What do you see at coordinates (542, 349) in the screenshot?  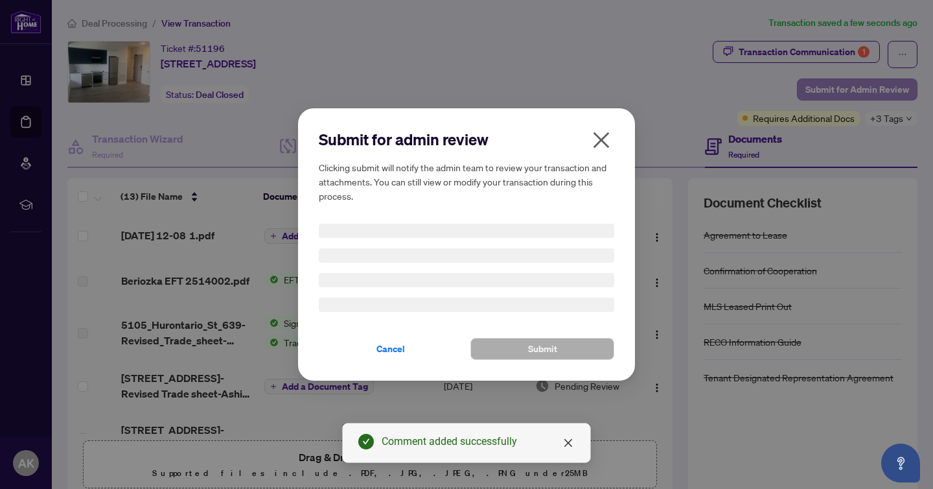 I see `button: Submit` at bounding box center [542, 349].